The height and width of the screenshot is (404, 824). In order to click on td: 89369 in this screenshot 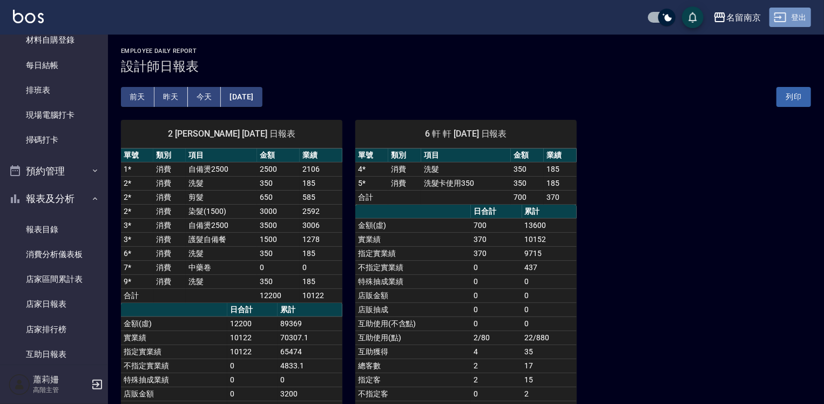, I will do `click(310, 323)`.